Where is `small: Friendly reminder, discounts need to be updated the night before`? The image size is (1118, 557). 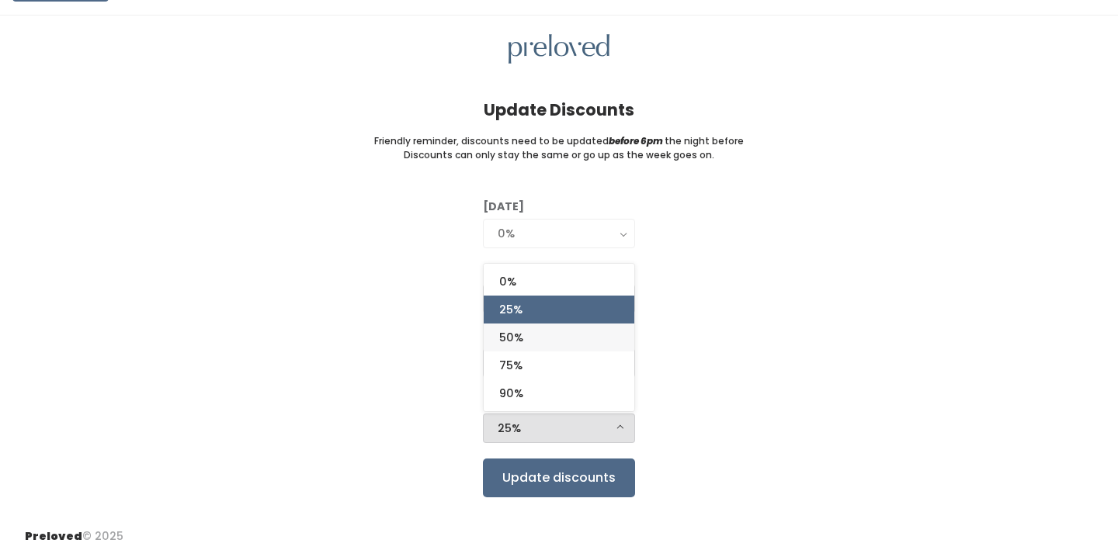 small: Friendly reminder, discounts need to be updated the night before is located at coordinates (559, 141).